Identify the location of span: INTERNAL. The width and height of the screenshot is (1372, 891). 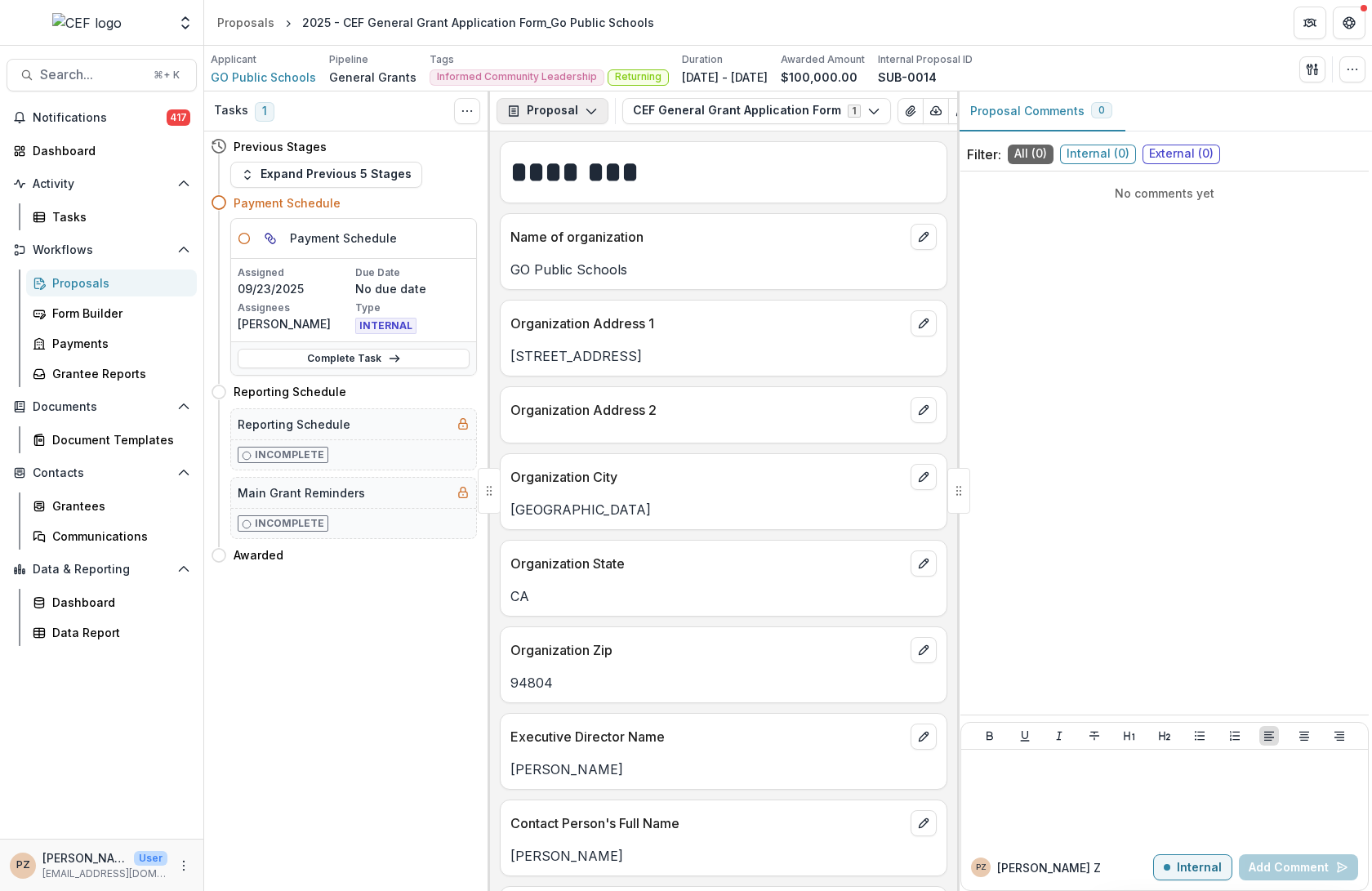
(386, 326).